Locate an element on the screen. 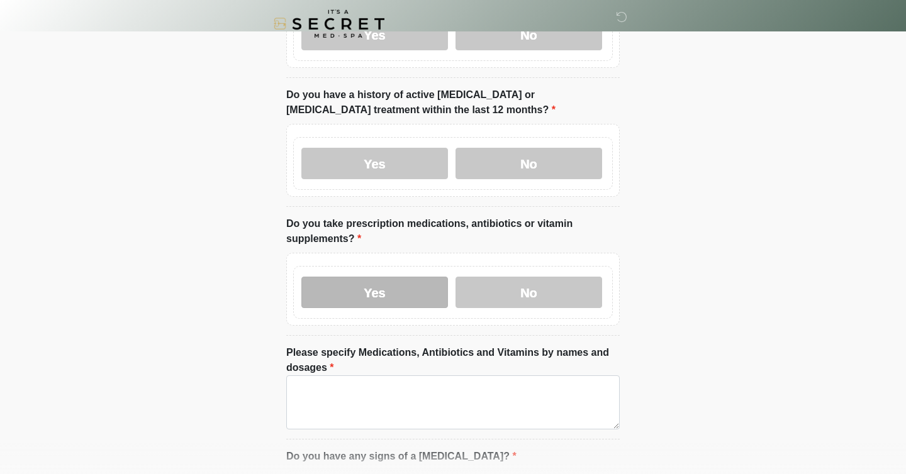  label: Do you take prescription medications, antibiotics or vitamin supplements? is located at coordinates (453, 231).